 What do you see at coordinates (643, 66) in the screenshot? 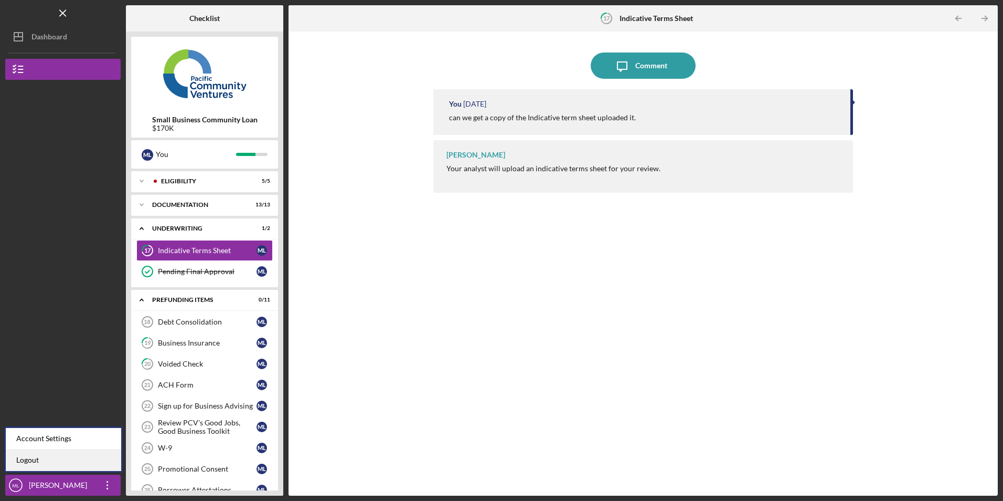
I see `button: Comment` at bounding box center [643, 66].